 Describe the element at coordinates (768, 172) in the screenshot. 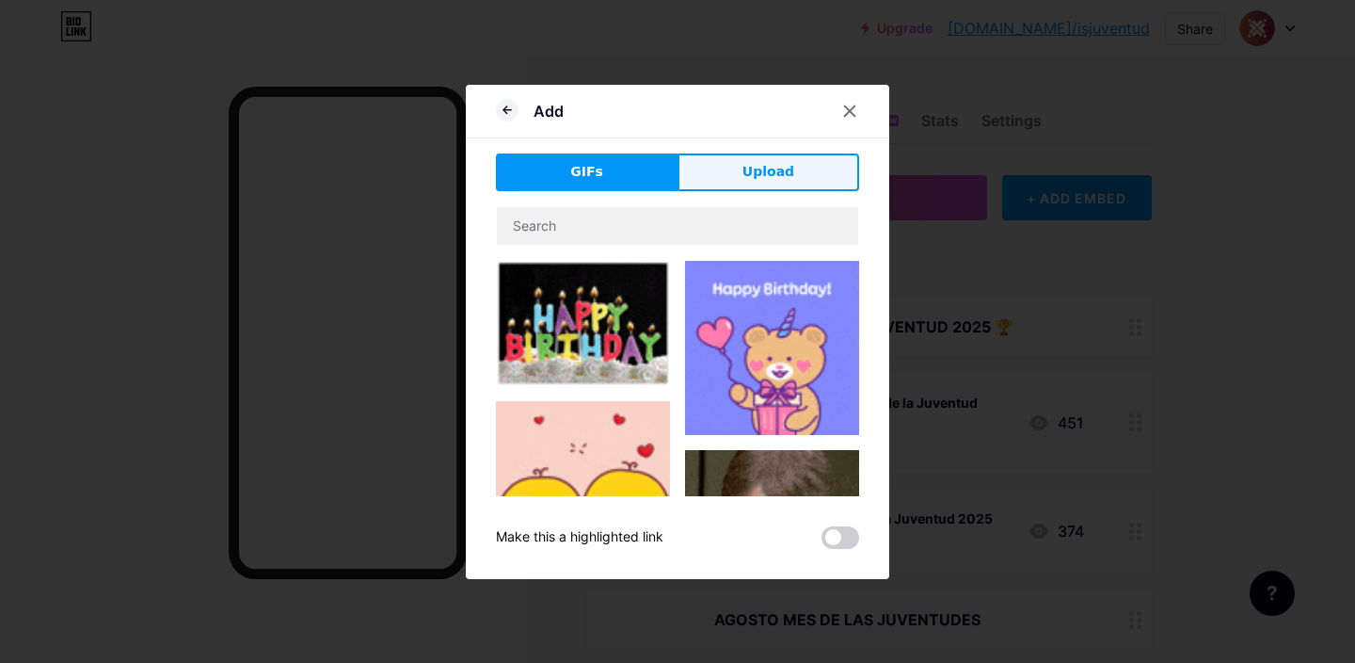

I see `button: Upload` at that location.